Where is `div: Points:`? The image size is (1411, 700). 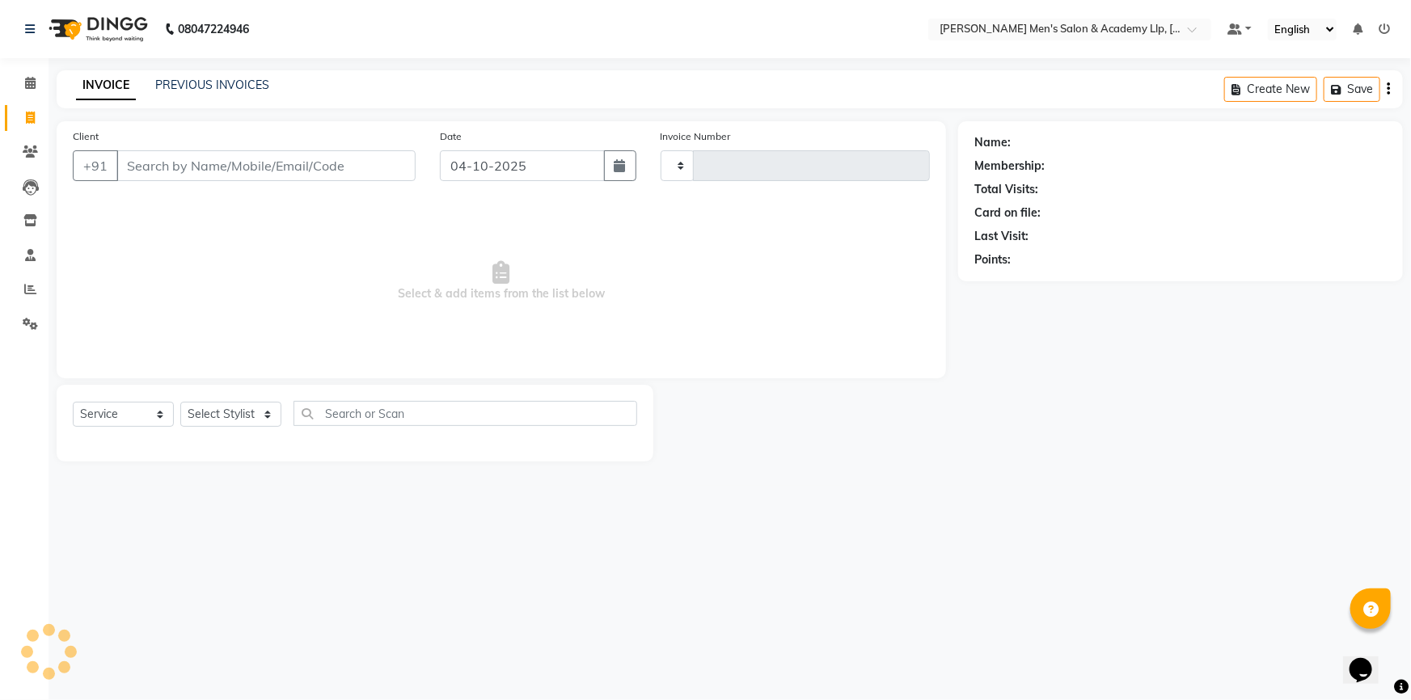
div: Points: is located at coordinates (992, 259).